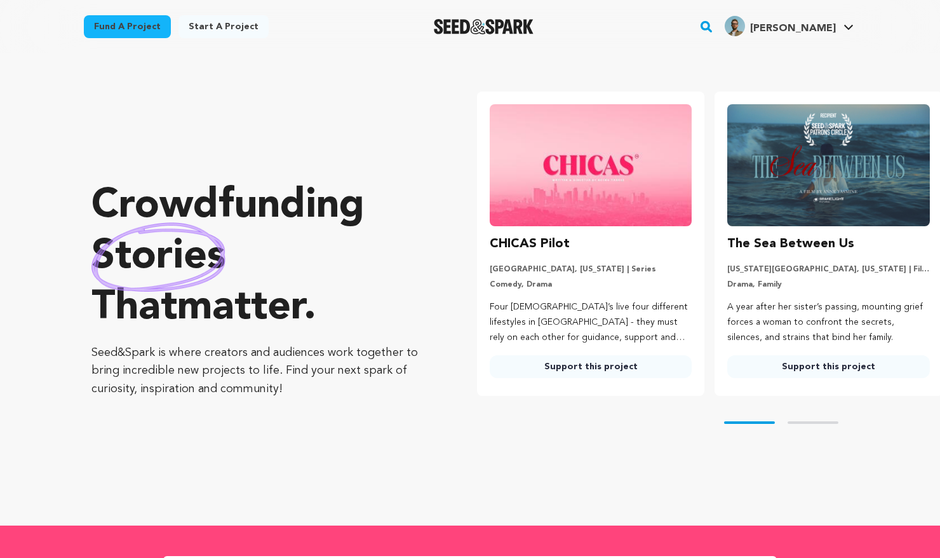 The image size is (940, 558). What do you see at coordinates (240, 308) in the screenshot?
I see `span: matter` at bounding box center [240, 308].